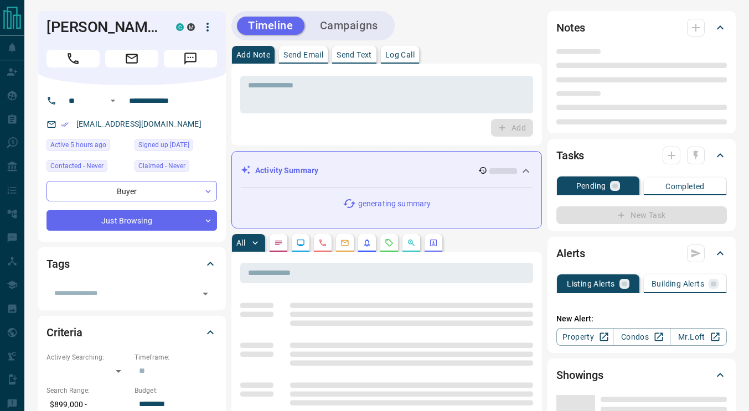 The width and height of the screenshot is (749, 411). I want to click on p: Search Range:, so click(87, 391).